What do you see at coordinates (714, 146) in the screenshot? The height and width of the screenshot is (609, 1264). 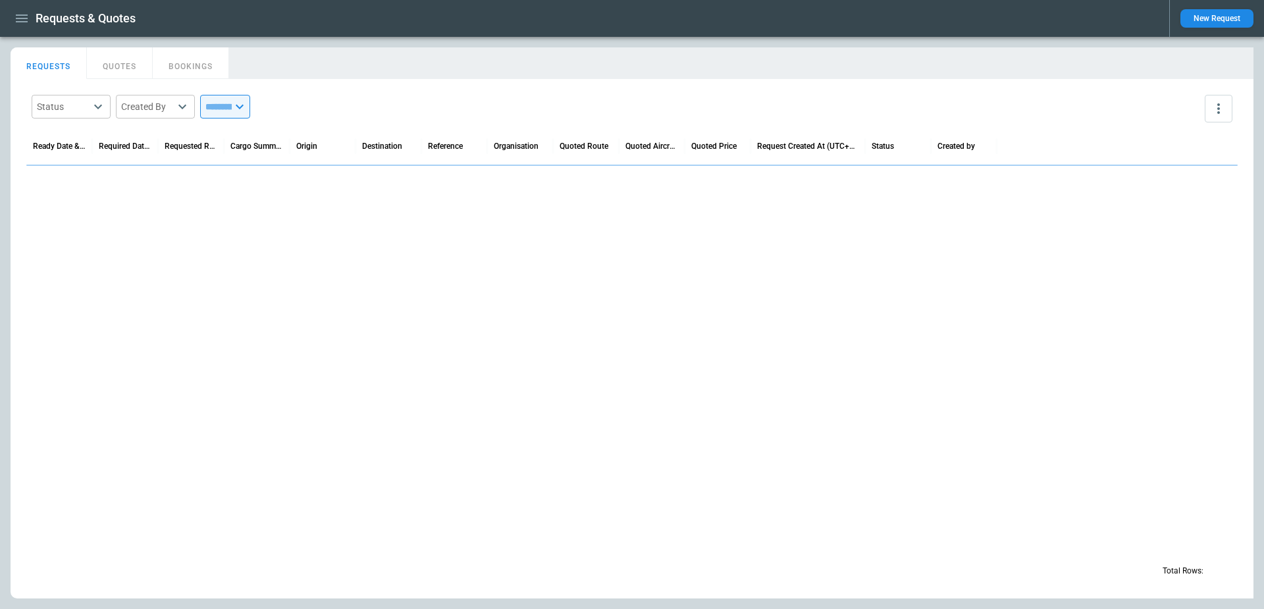 I see `div: Quoted Price` at bounding box center [714, 146].